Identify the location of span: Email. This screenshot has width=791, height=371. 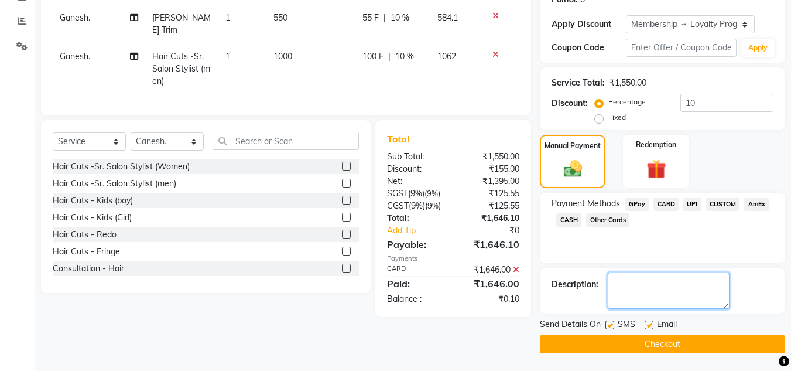
(667, 325).